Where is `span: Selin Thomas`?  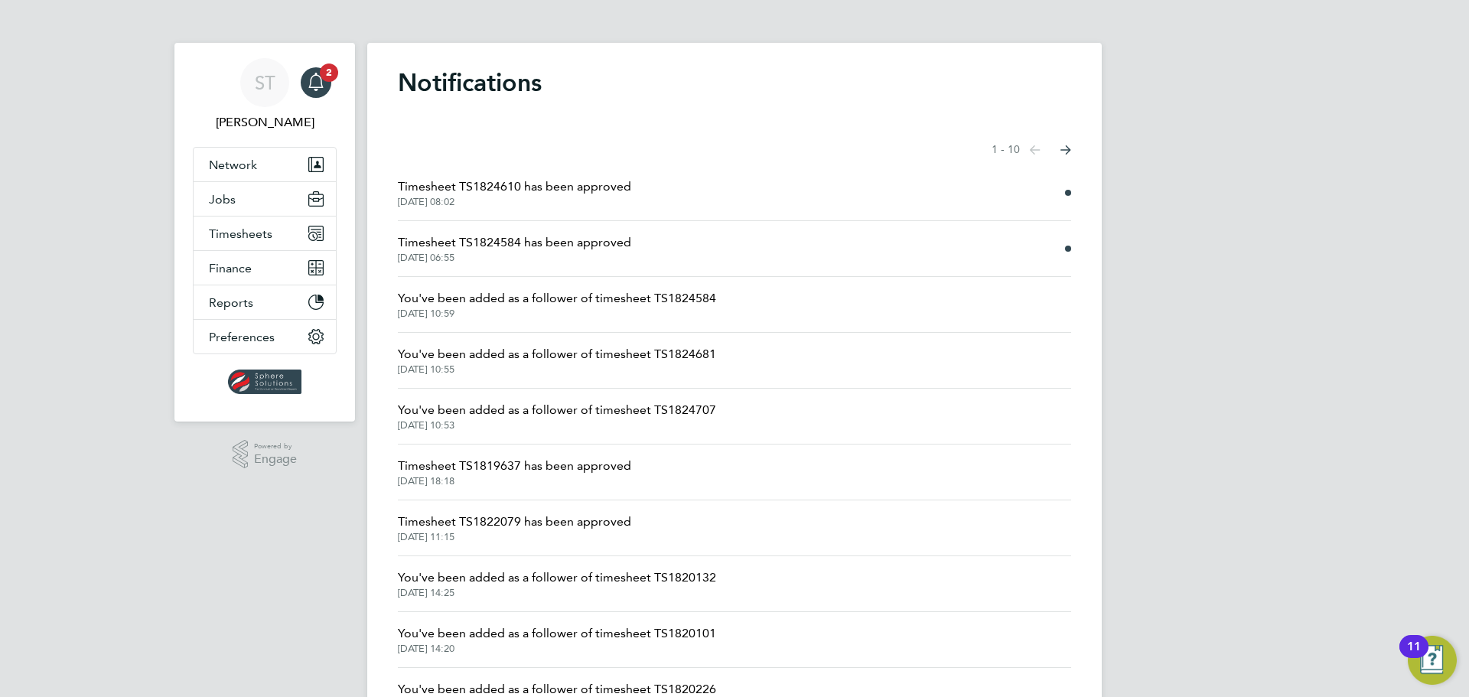 span: Selin Thomas is located at coordinates (265, 122).